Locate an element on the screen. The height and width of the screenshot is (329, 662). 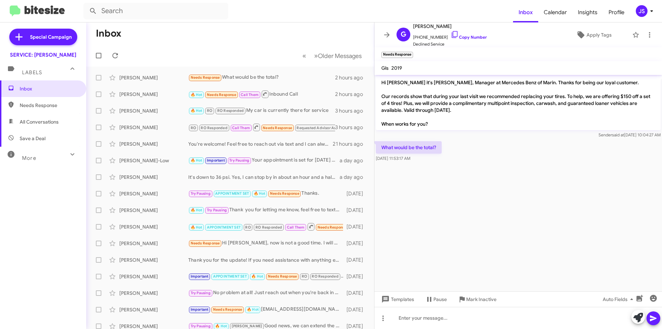
span: Labels is located at coordinates (32, 72).